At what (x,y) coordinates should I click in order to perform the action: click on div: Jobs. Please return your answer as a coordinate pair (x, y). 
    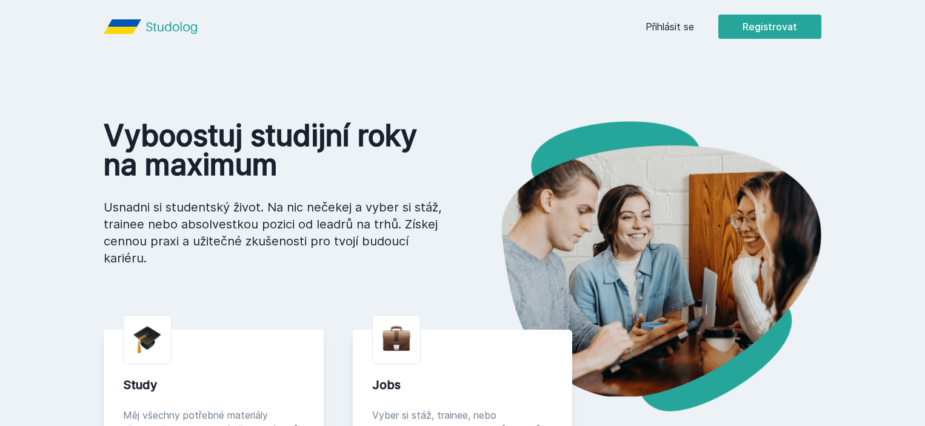
    Looking at the image, I should click on (463, 385).